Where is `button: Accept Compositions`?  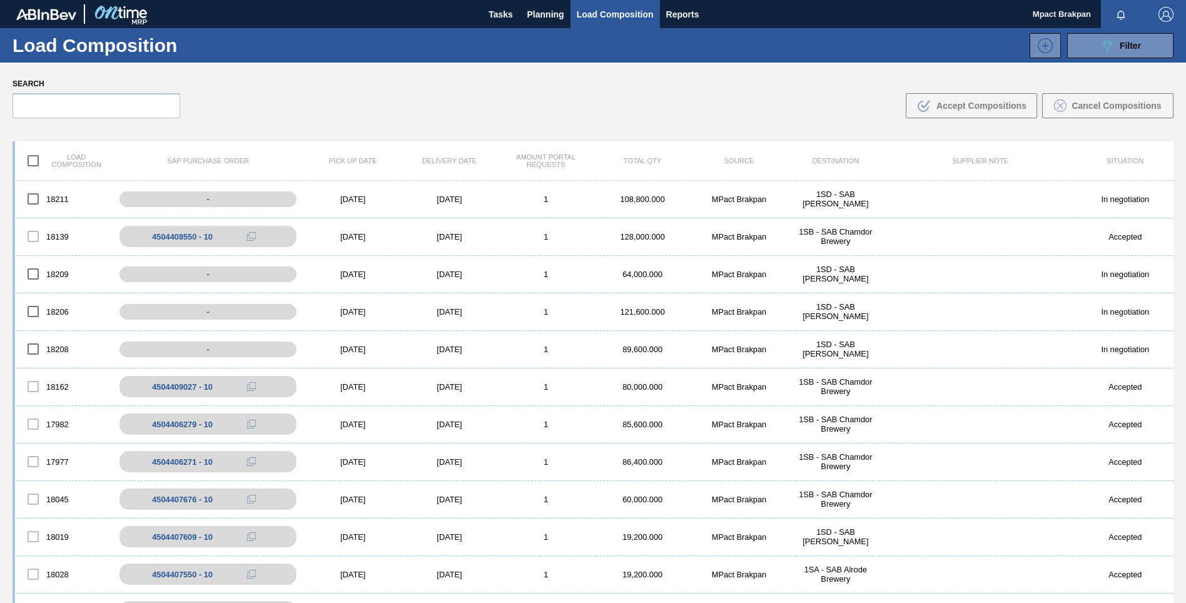 button: Accept Compositions is located at coordinates (971, 106).